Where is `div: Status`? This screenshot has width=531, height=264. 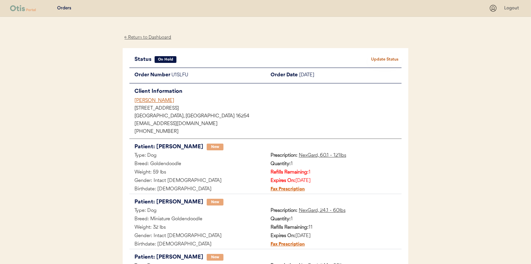 div: Status is located at coordinates (144, 59).